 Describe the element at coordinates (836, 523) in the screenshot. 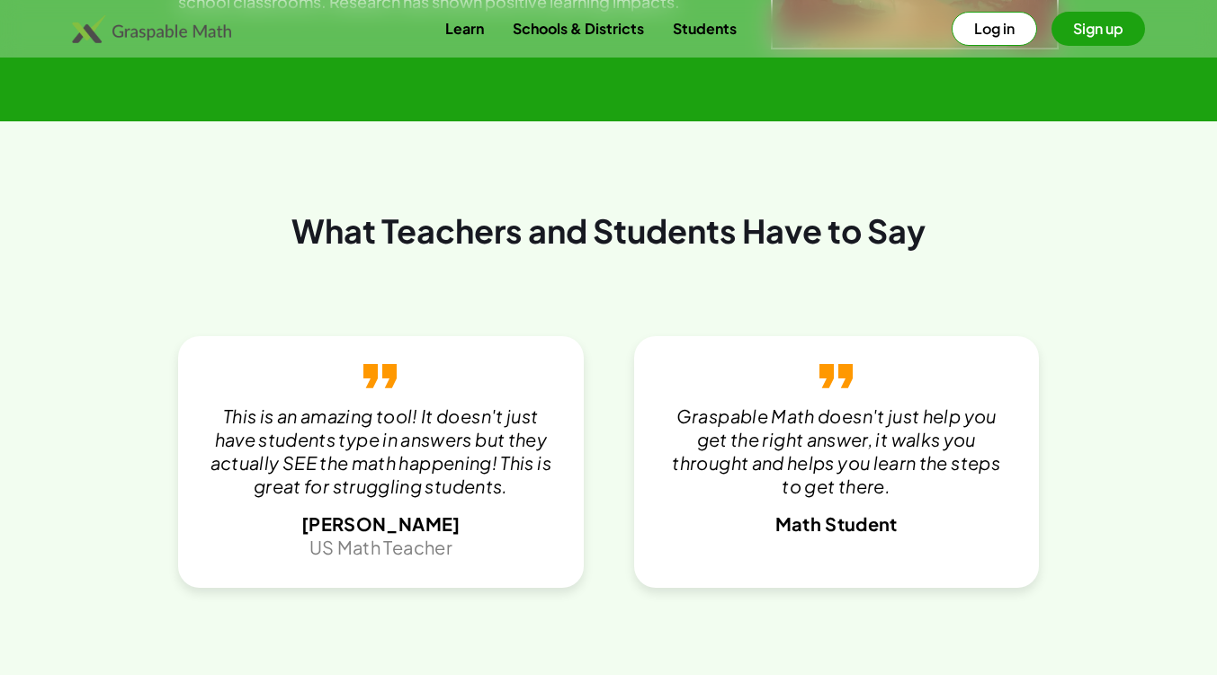

I see `span: Math Student` at that location.